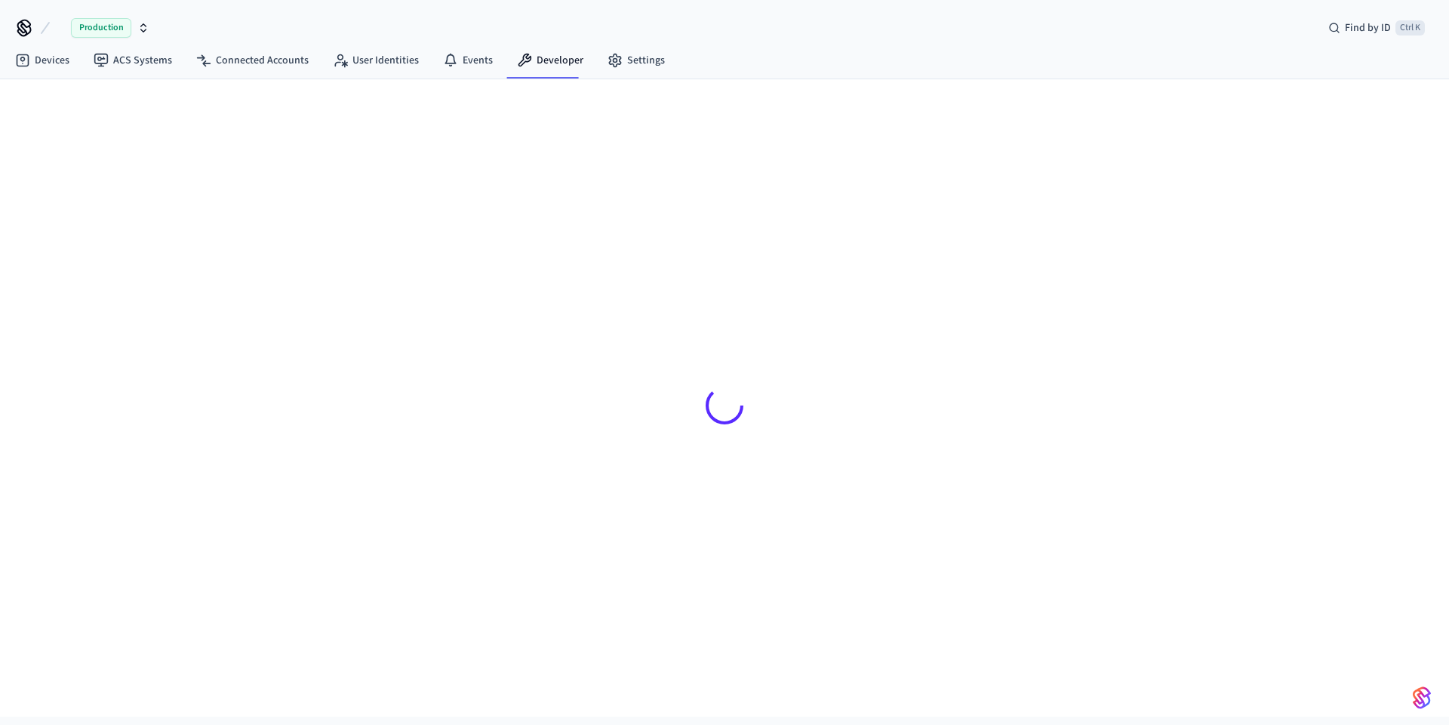 The height and width of the screenshot is (725, 1449). Describe the element at coordinates (133, 60) in the screenshot. I see `a: ACS Systems` at that location.